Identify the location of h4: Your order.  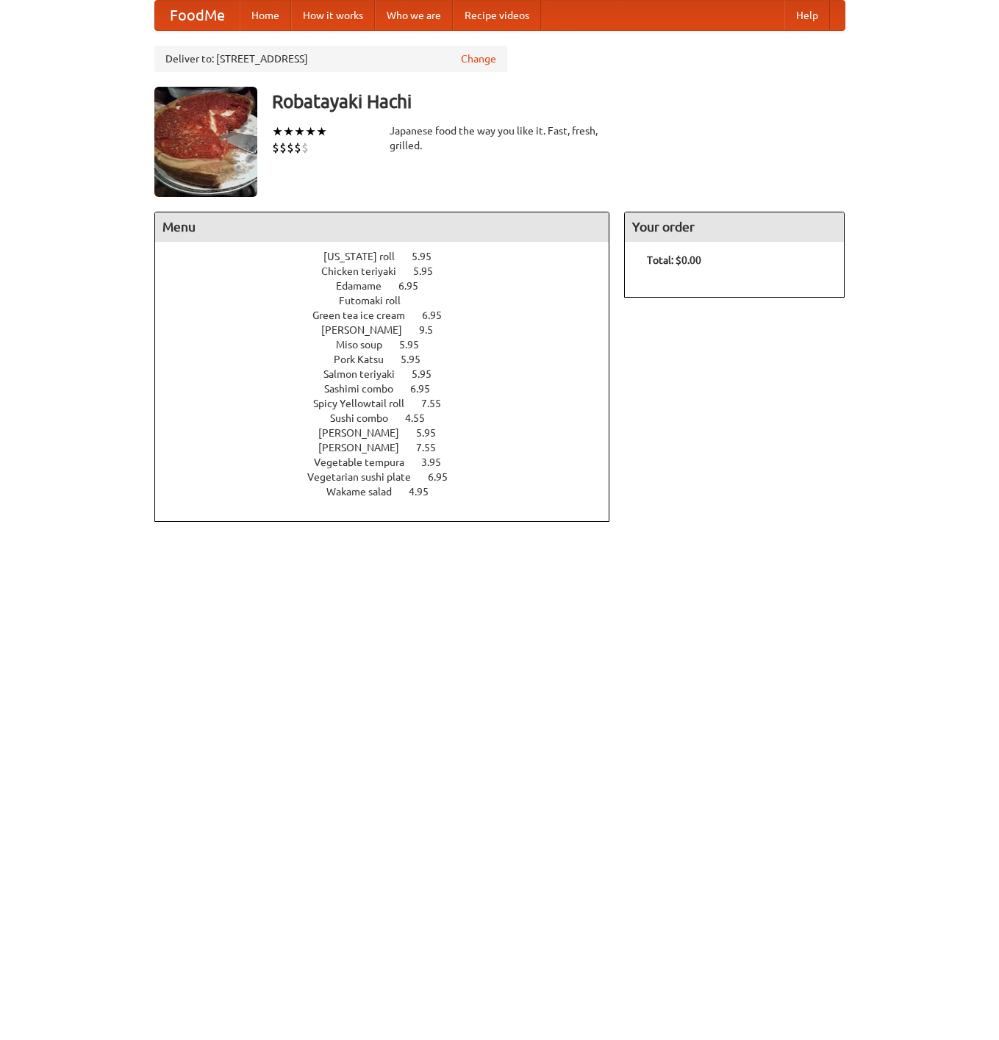
(734, 227).